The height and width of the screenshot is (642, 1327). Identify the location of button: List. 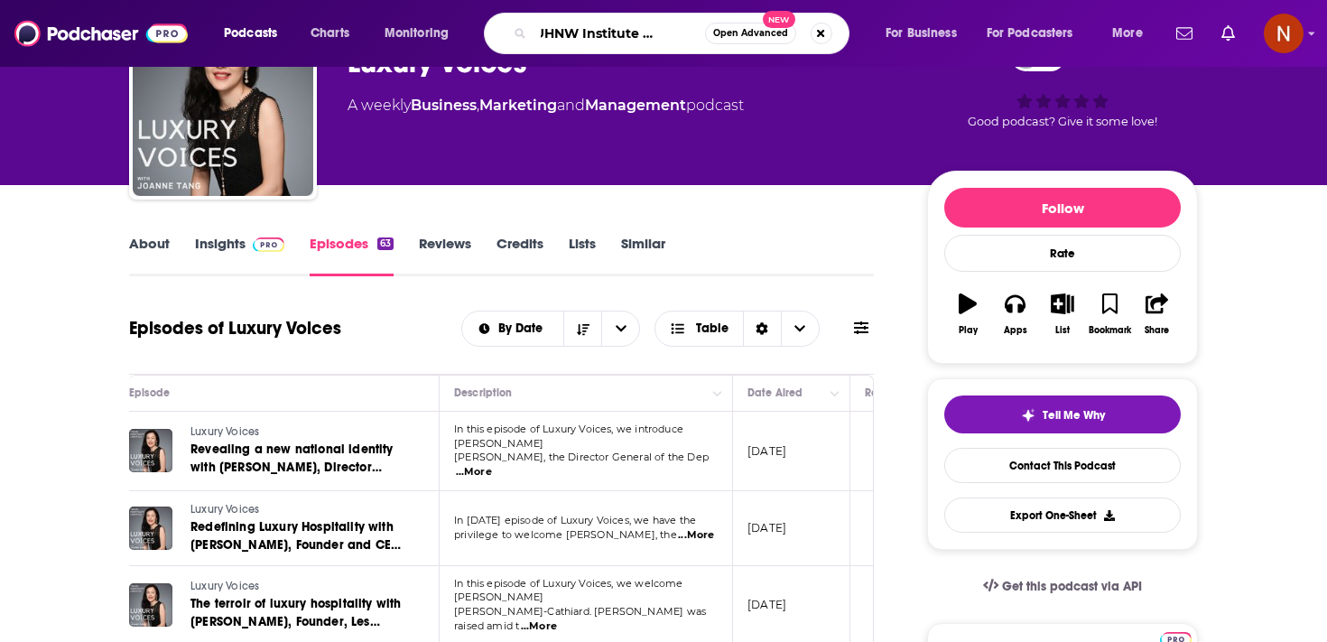
(1063, 314).